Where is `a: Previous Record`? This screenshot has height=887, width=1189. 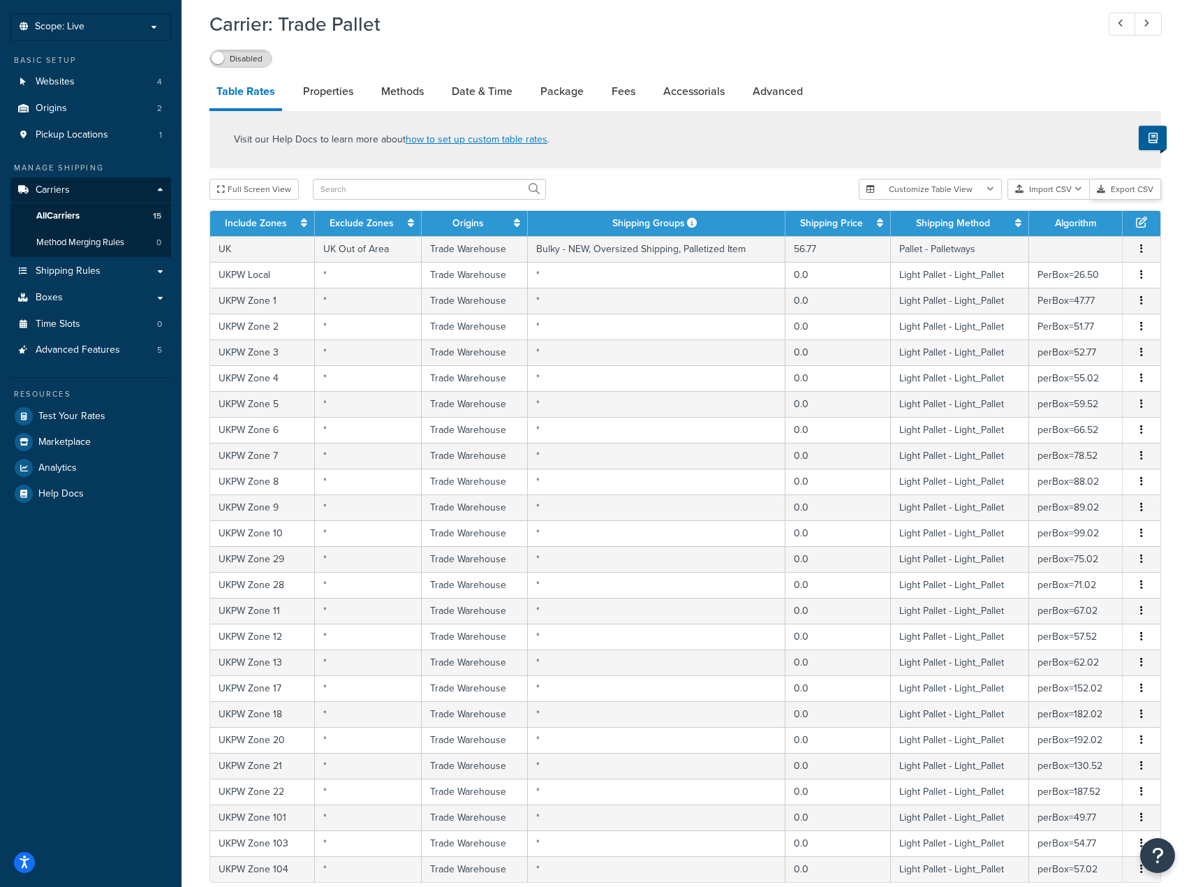 a: Previous Record is located at coordinates (1122, 24).